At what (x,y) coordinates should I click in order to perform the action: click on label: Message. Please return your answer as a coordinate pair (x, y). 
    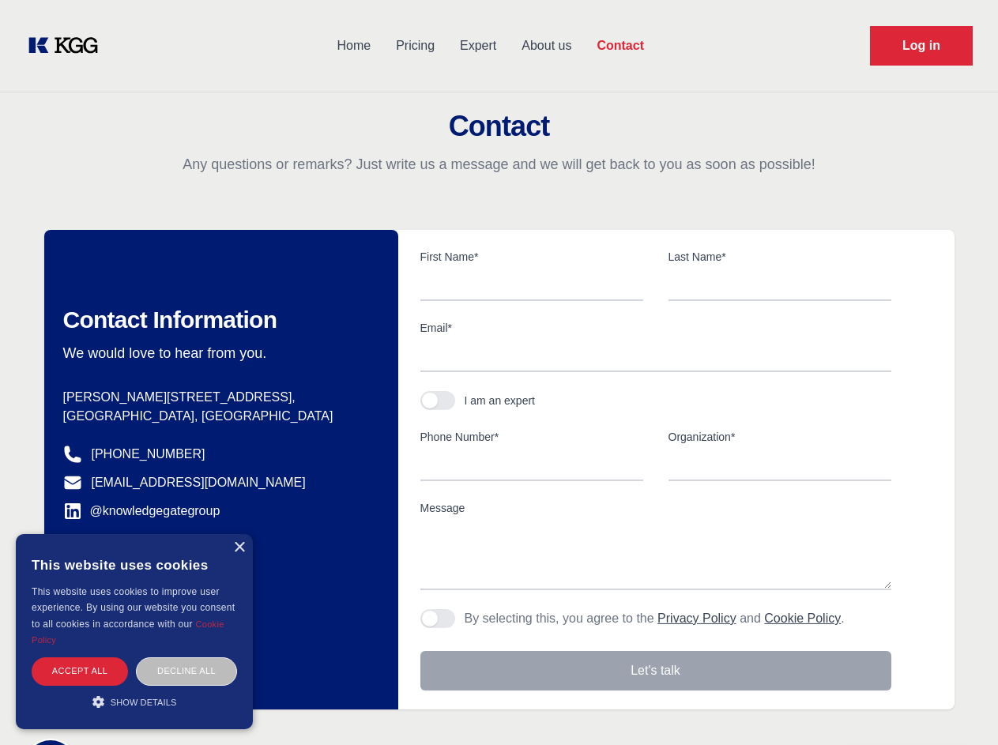
    Looking at the image, I should click on (656, 508).